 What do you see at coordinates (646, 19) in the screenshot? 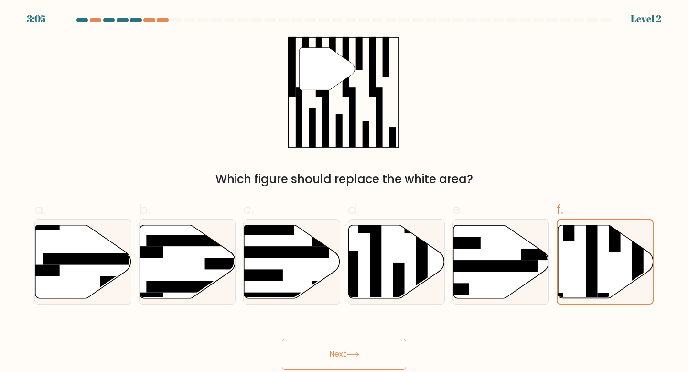
I see `div: Level 2` at bounding box center [646, 19].